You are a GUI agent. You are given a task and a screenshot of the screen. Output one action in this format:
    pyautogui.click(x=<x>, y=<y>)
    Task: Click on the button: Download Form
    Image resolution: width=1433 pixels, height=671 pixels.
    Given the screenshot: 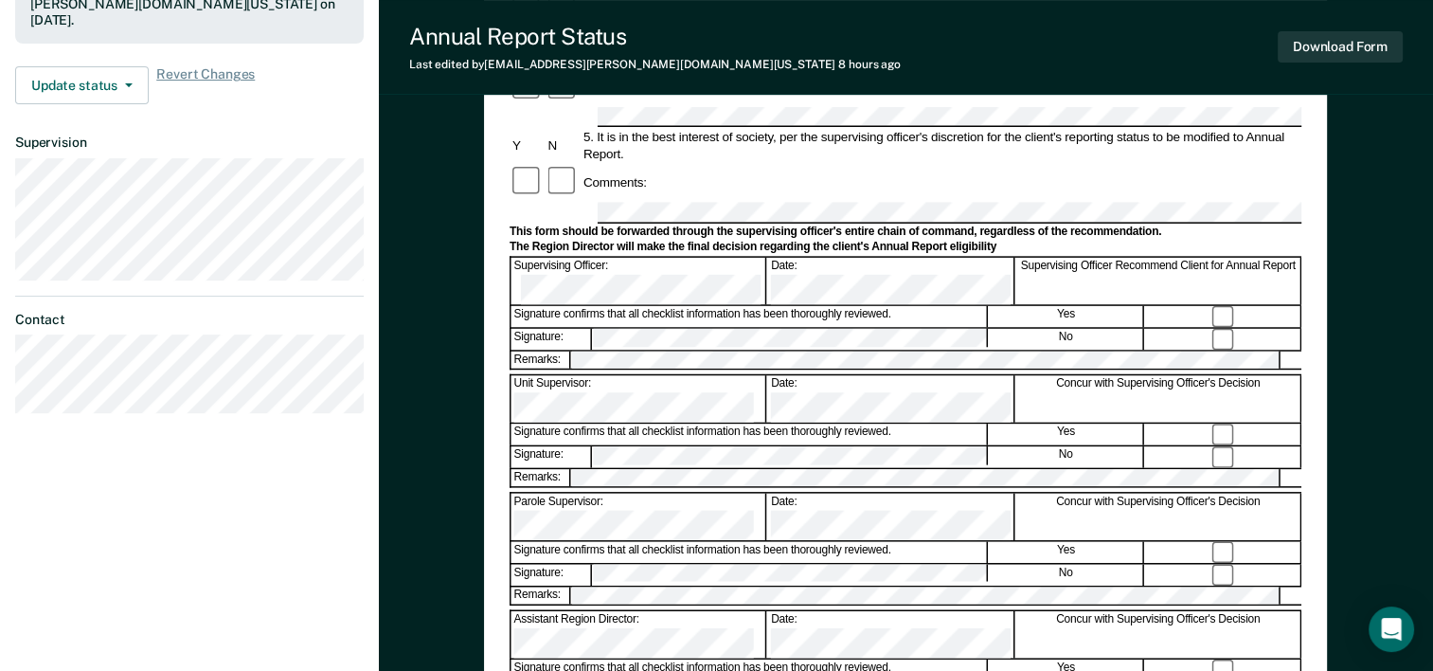 What is the action you would take?
    pyautogui.click(x=1340, y=46)
    